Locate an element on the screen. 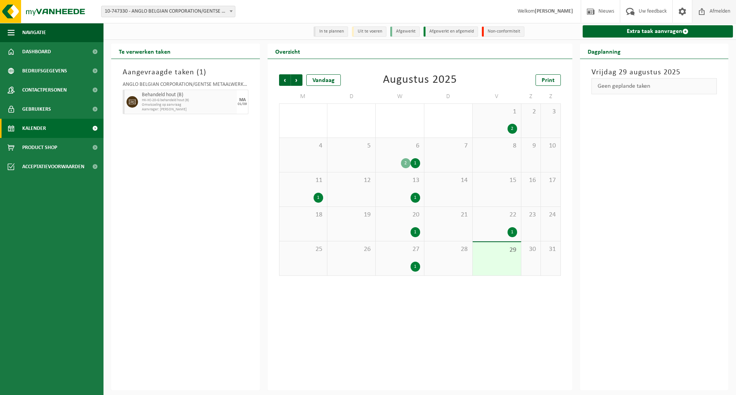 The height and width of the screenshot is (395, 736). span: 18 is located at coordinates (303, 215).